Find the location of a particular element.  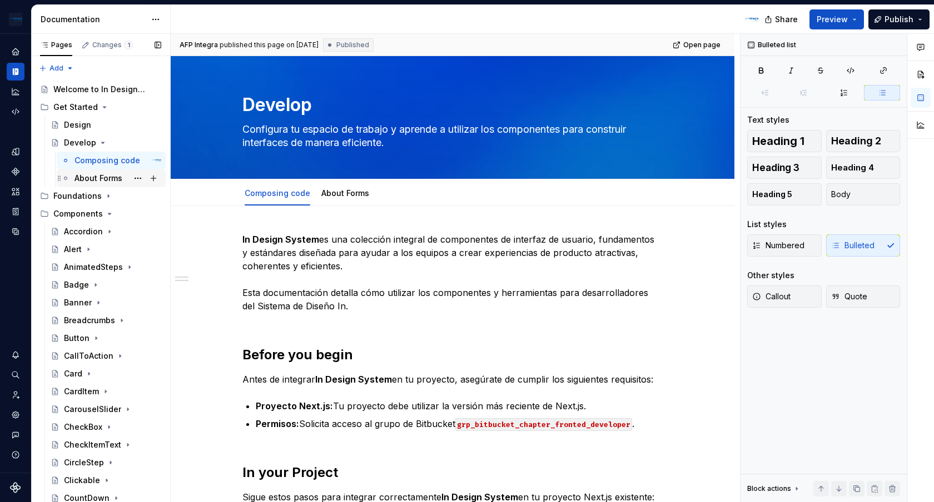

div: Invite team is located at coordinates (16, 395).